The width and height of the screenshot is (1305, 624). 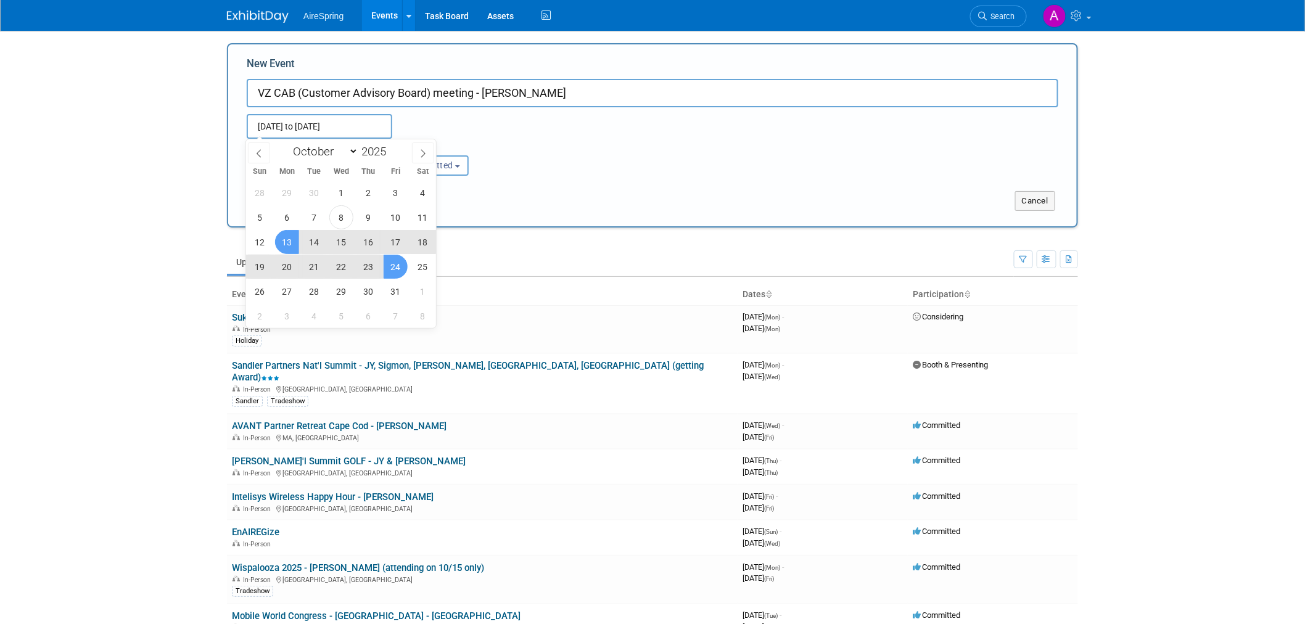 What do you see at coordinates (368, 171) in the screenshot?
I see `span: Thu` at bounding box center [368, 171].